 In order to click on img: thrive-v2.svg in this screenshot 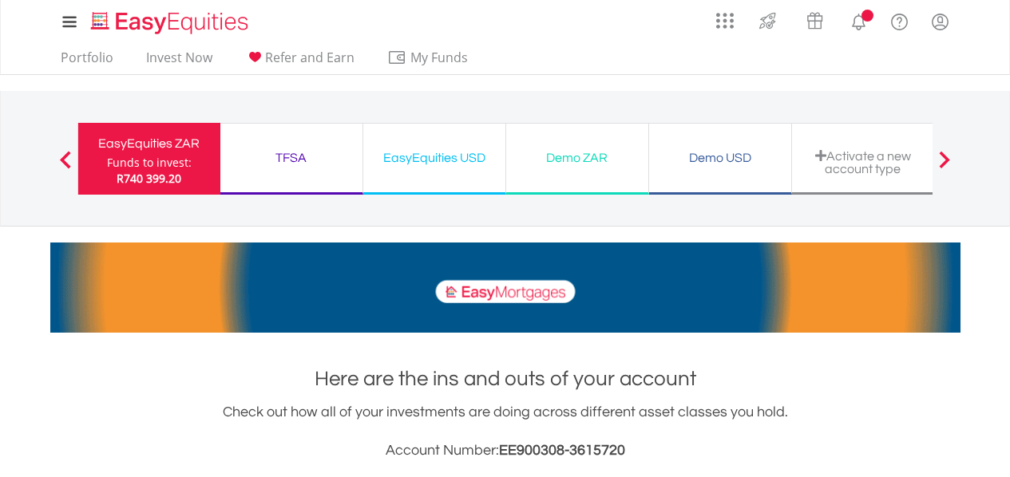, I will do `click(767, 21)`.